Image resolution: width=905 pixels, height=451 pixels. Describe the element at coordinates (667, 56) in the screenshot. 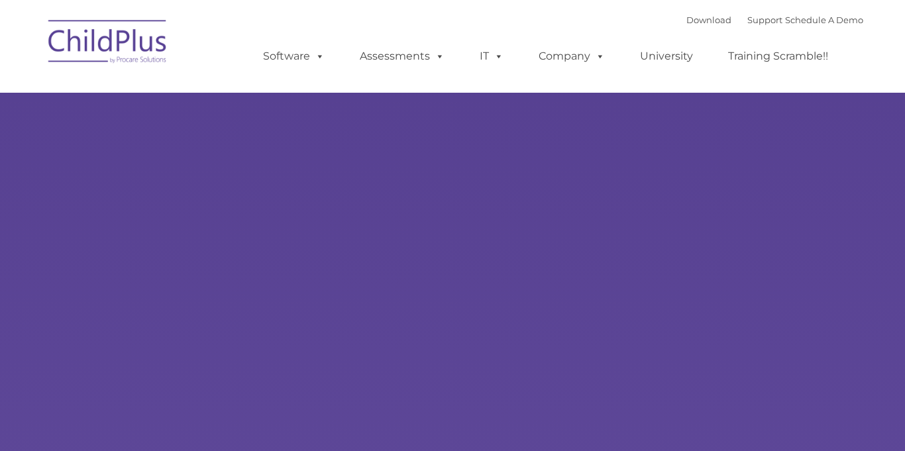

I see `a: University` at that location.